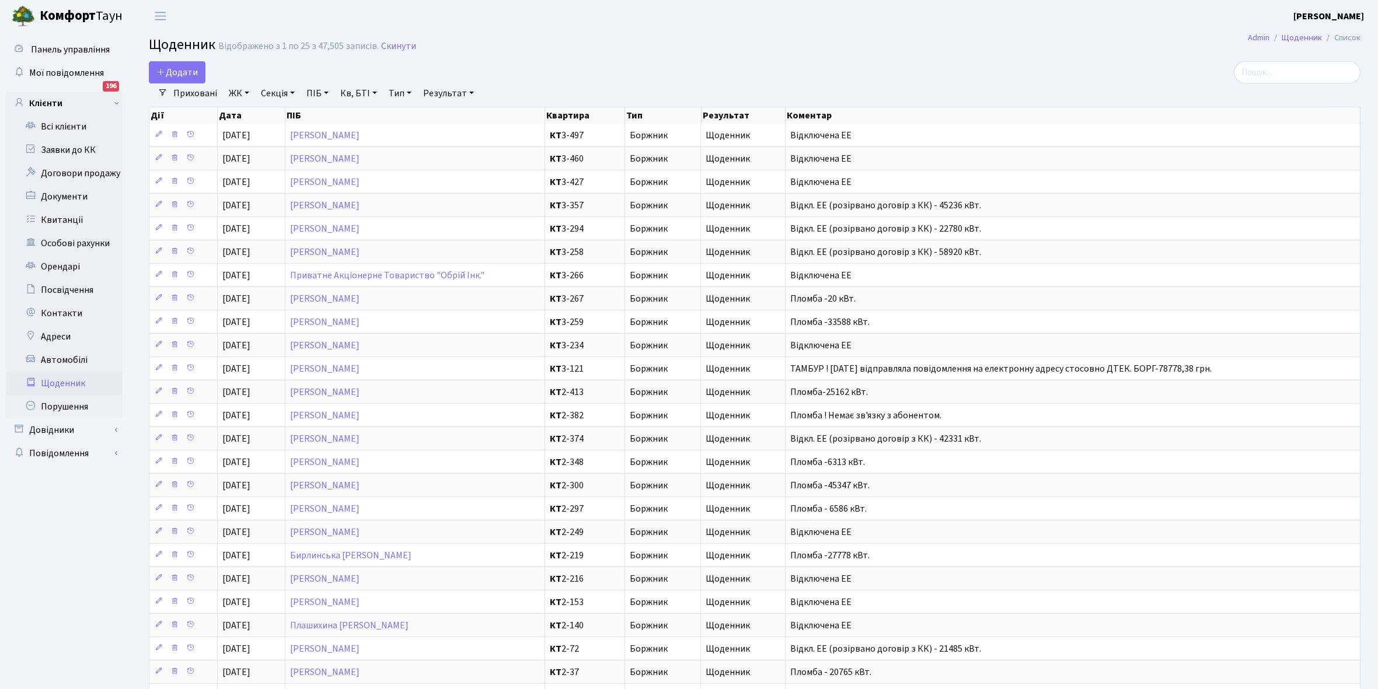 The image size is (1378, 689). What do you see at coordinates (183, 116) in the screenshot?
I see `th: Дії` at bounding box center [183, 116].